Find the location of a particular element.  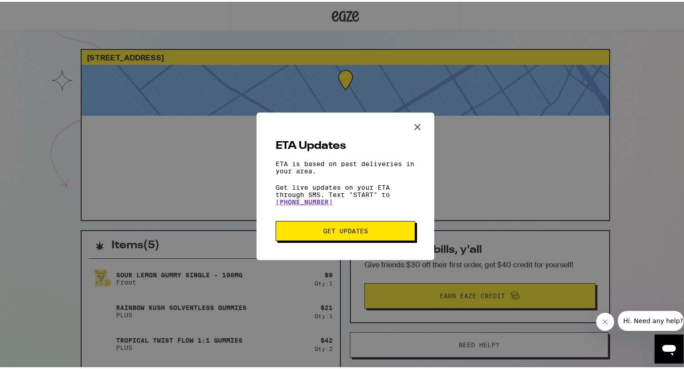

button: Close ETA information modal is located at coordinates (418, 126).